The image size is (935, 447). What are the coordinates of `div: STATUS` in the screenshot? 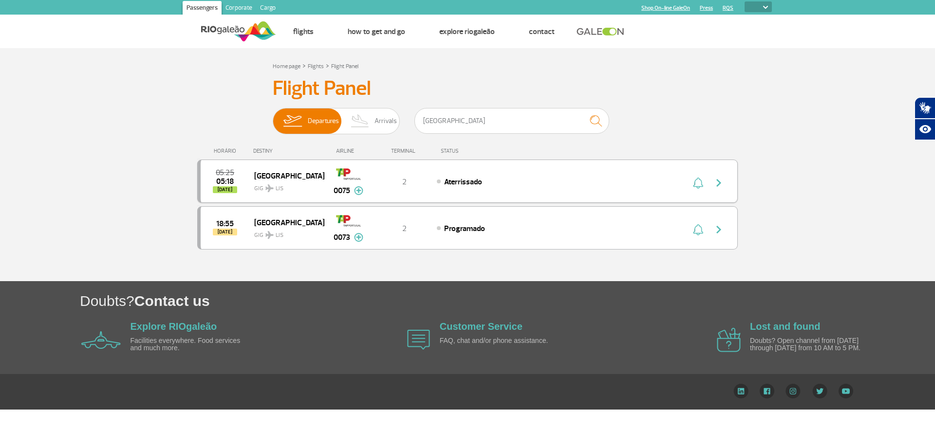 It's located at (475, 151).